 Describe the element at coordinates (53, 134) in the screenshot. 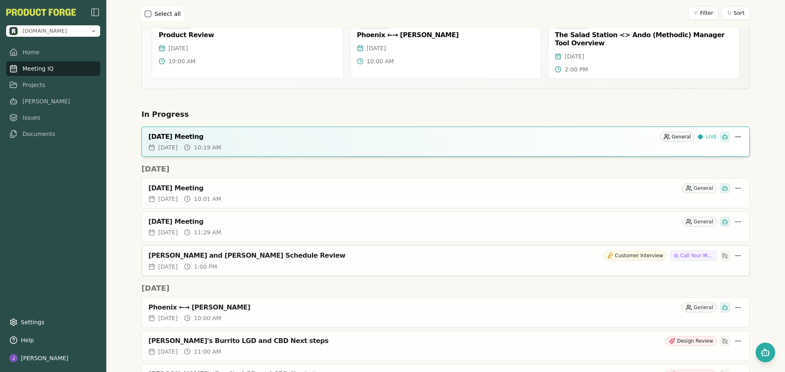

I see `a: Documents` at that location.